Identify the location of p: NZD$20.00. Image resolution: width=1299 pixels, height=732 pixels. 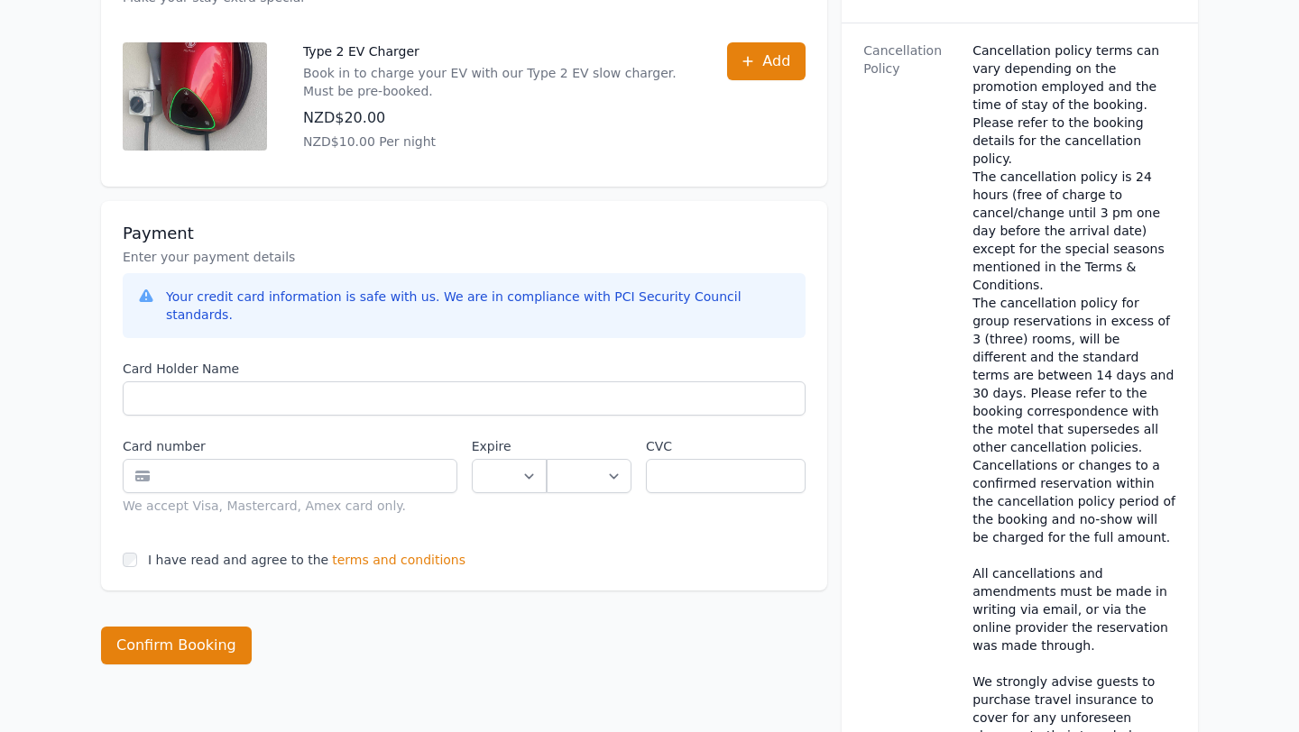
(497, 118).